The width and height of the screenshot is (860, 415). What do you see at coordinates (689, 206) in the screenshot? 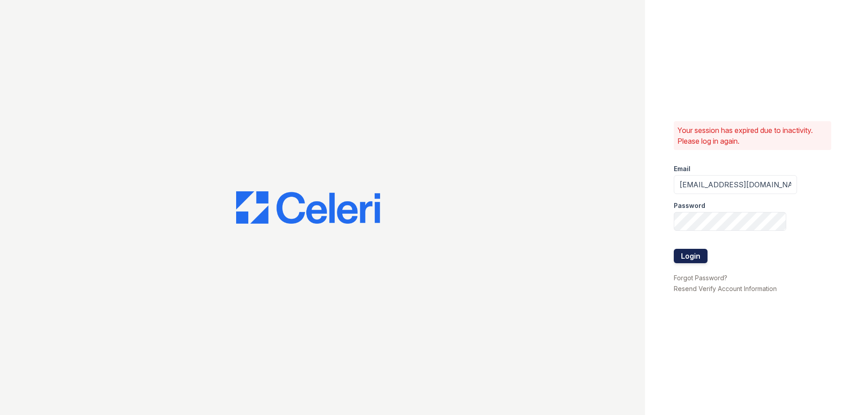
I see `label: Password` at bounding box center [689, 206].